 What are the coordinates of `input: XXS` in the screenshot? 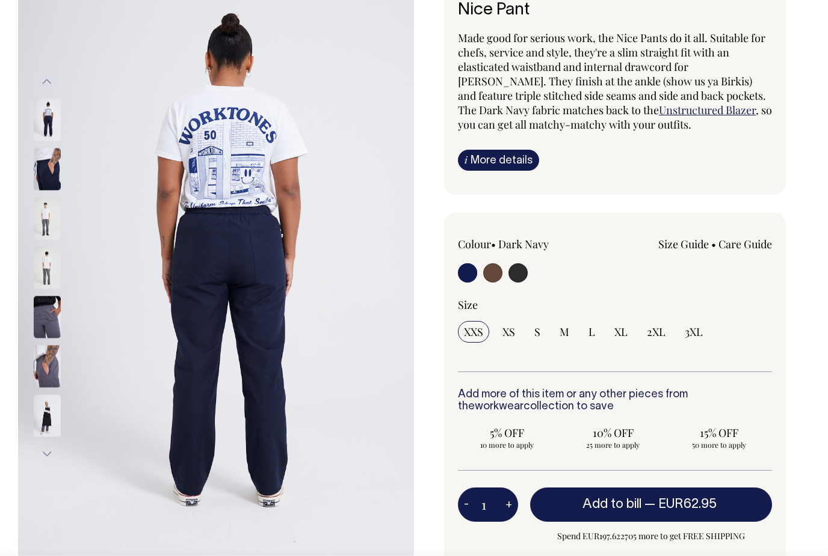 It's located at (473, 332).